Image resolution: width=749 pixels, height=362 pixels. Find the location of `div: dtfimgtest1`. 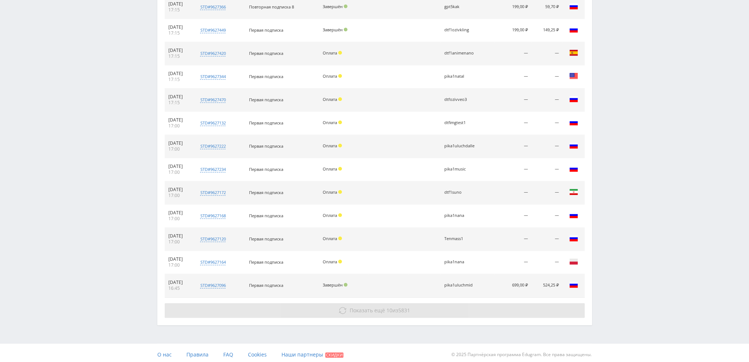

div: dtfimgtest1 is located at coordinates (461, 123).